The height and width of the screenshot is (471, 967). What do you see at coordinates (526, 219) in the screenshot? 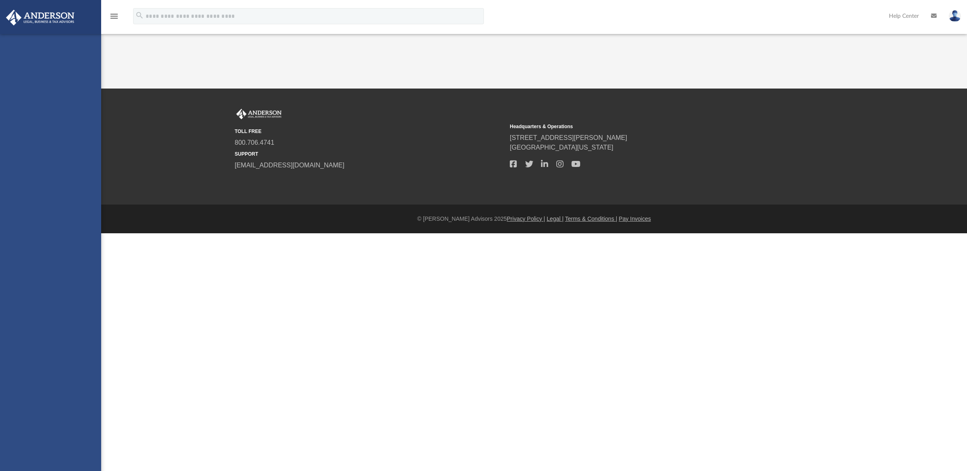
I see `a: Privacy Policy |` at bounding box center [526, 219].